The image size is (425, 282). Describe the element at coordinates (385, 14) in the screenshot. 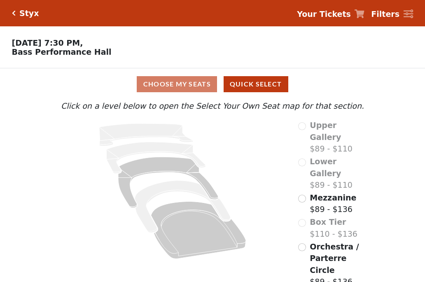

I see `strong: Filters` at that location.